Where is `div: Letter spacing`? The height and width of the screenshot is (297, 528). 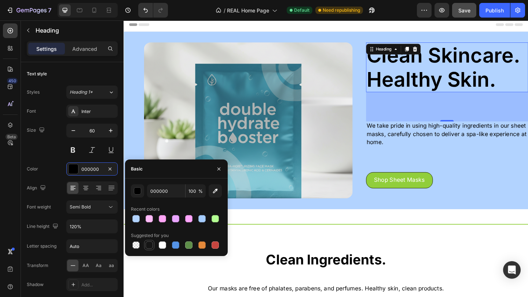
div: Letter spacing is located at coordinates (41, 247).